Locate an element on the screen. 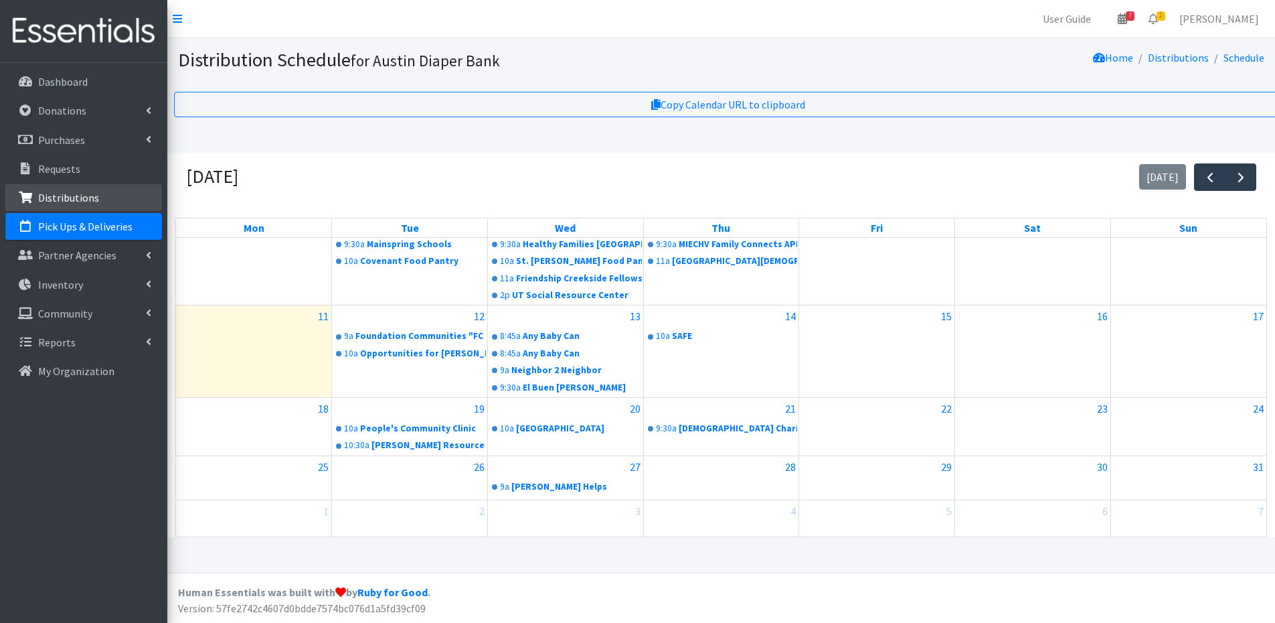 This screenshot has width=1275, height=623. td: August 23, 2025 is located at coordinates (1033, 426).